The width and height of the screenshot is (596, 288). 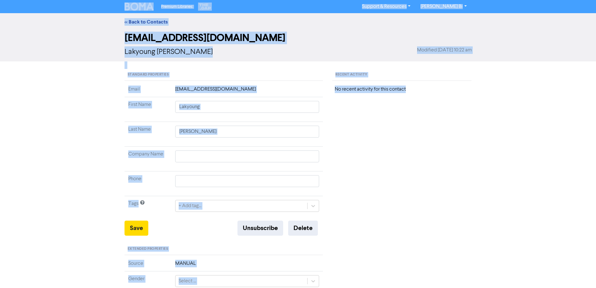 I want to click on a: Support & Resources, so click(x=386, y=7).